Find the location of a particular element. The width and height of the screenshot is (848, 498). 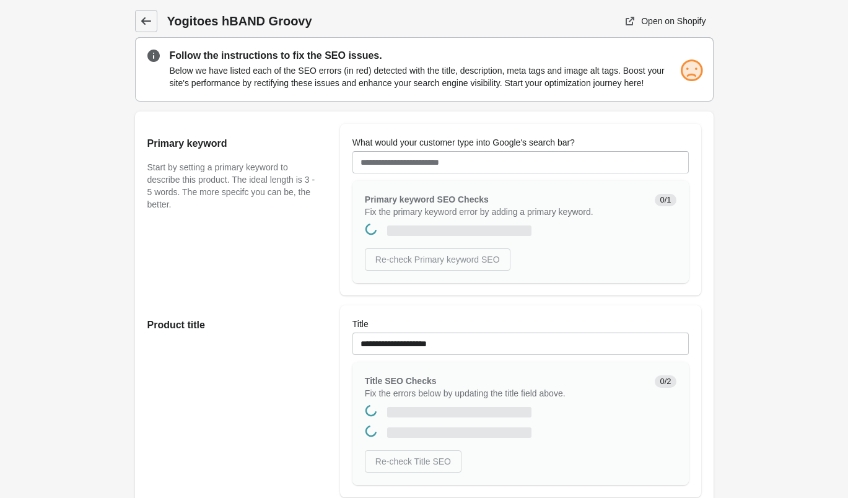

p: Start by setting a primary keyword to describe this product. The ideal length is 3 - 5 words. The... is located at coordinates (231, 186).